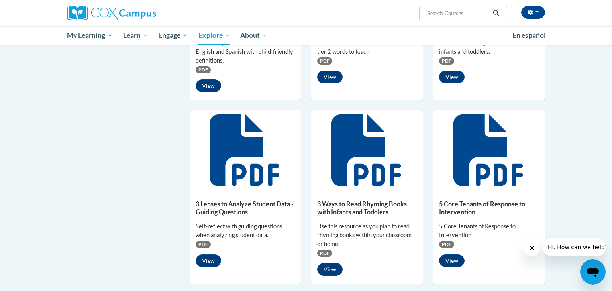  What do you see at coordinates (367, 235) in the screenshot?
I see `div: Use this resource as you plan to read rhyming books within your classroom or home.` at bounding box center [367, 235].